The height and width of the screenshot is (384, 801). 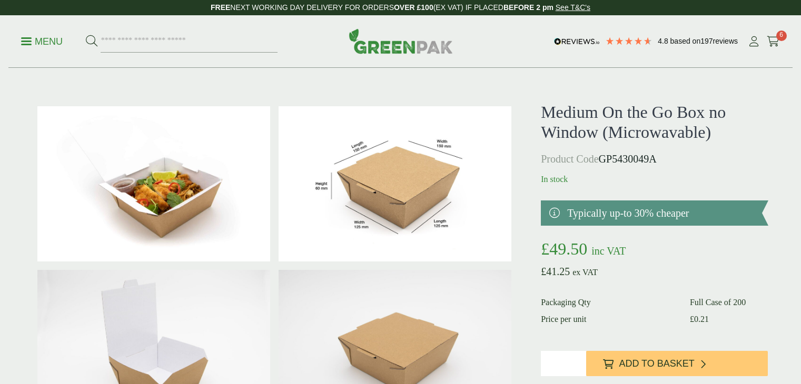 I want to click on span: Product Code, so click(x=569, y=159).